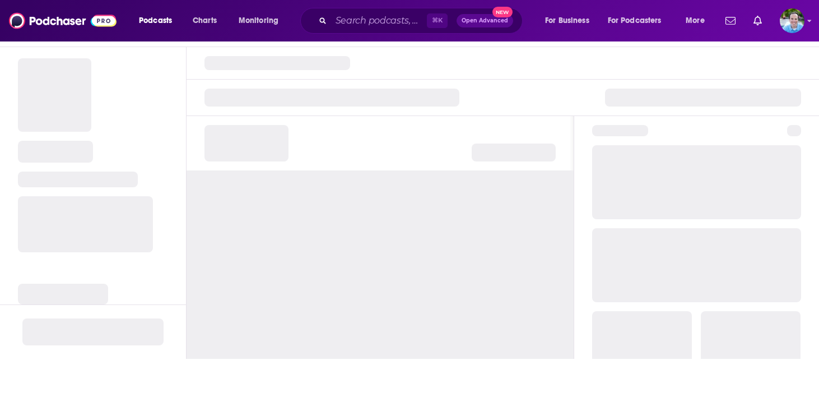 This screenshot has height=397, width=819. Describe the element at coordinates (695, 21) in the screenshot. I see `span: More` at that location.